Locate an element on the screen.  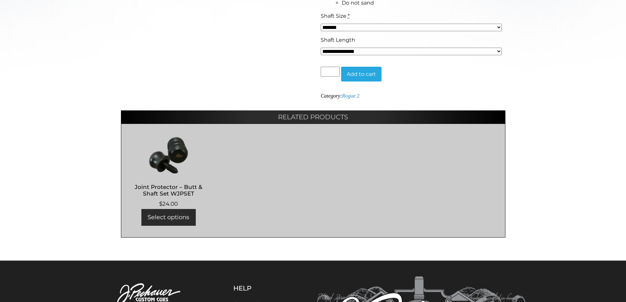
span: Category: is located at coordinates (340, 96).